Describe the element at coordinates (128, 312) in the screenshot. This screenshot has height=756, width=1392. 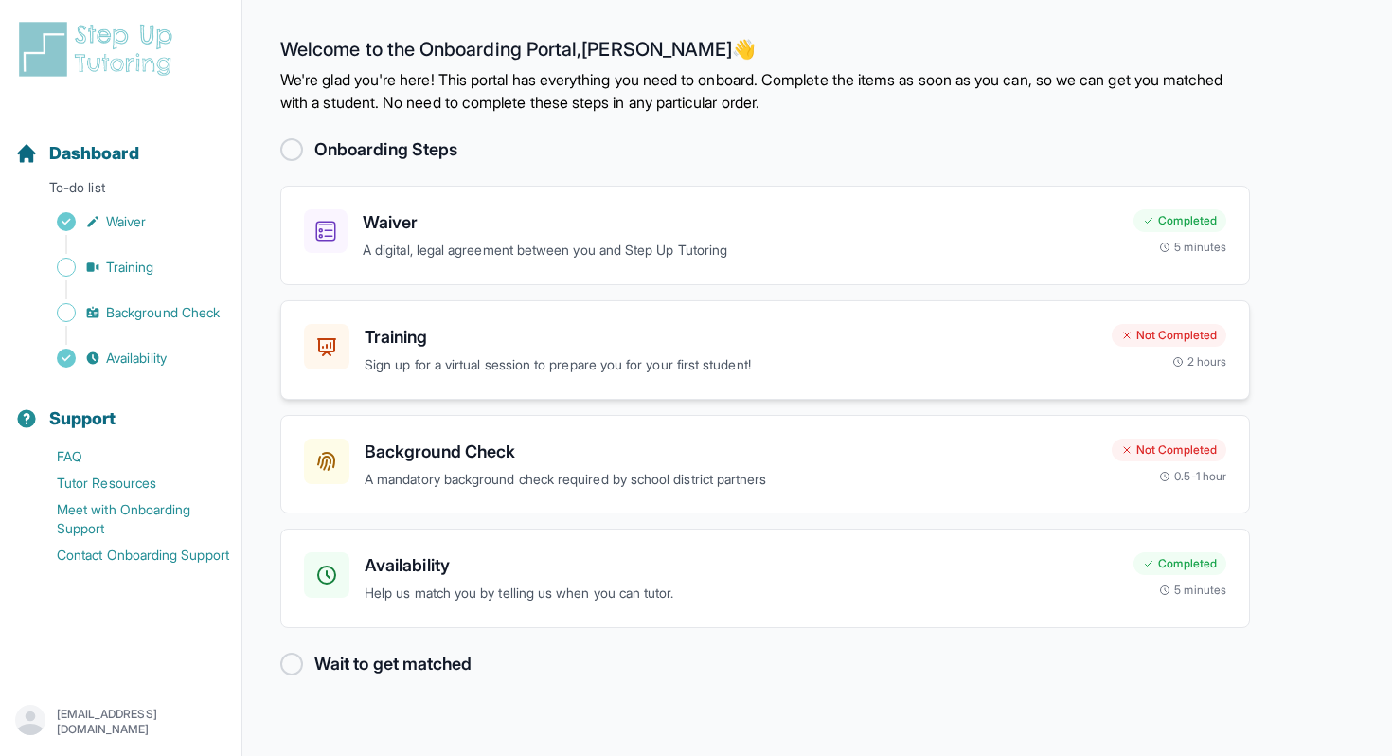
I see `a: Background Check` at that location.